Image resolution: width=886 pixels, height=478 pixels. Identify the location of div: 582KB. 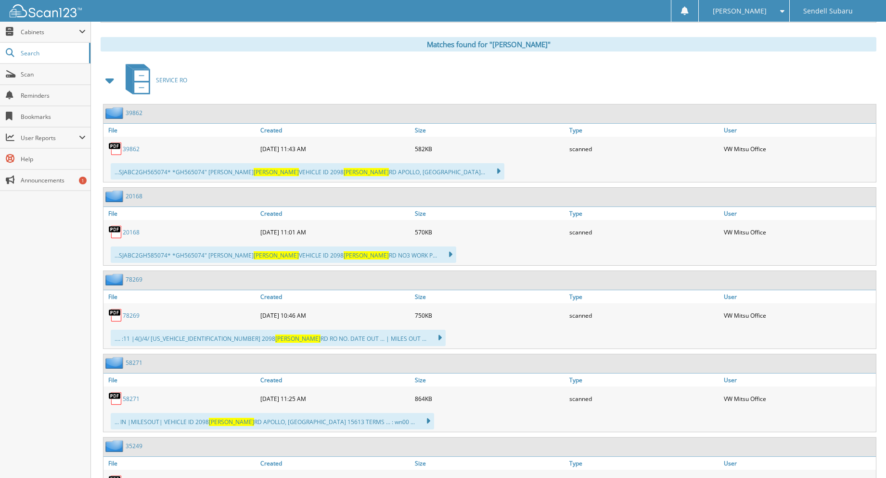
(489, 149).